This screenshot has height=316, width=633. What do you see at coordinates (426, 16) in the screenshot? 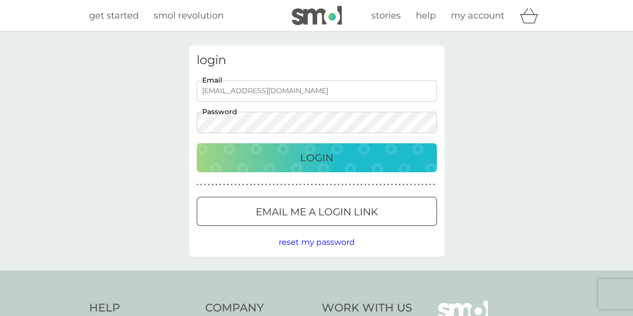
I see `a: help` at bounding box center [426, 16].